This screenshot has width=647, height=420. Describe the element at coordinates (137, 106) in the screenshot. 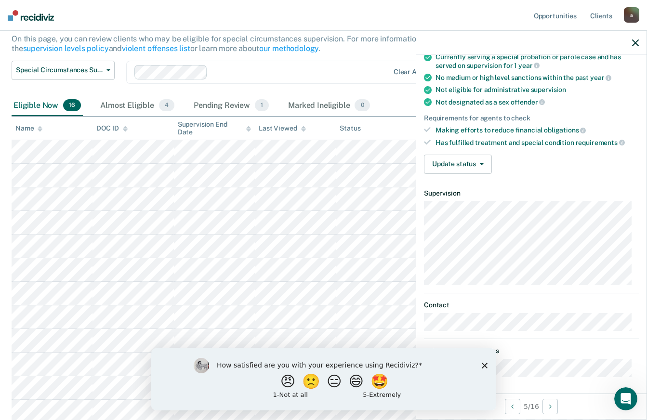

I see `div: Almost Eligible` at that location.